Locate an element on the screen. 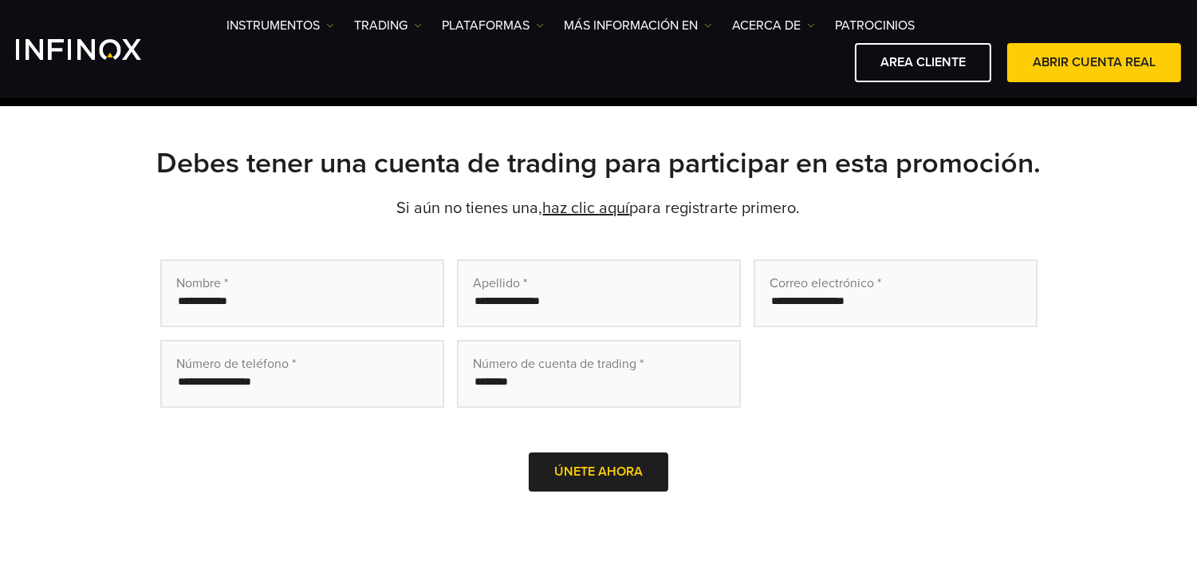 This screenshot has height=561, width=1197. a: ABRIR CUENTA REAL is located at coordinates (1094, 62).